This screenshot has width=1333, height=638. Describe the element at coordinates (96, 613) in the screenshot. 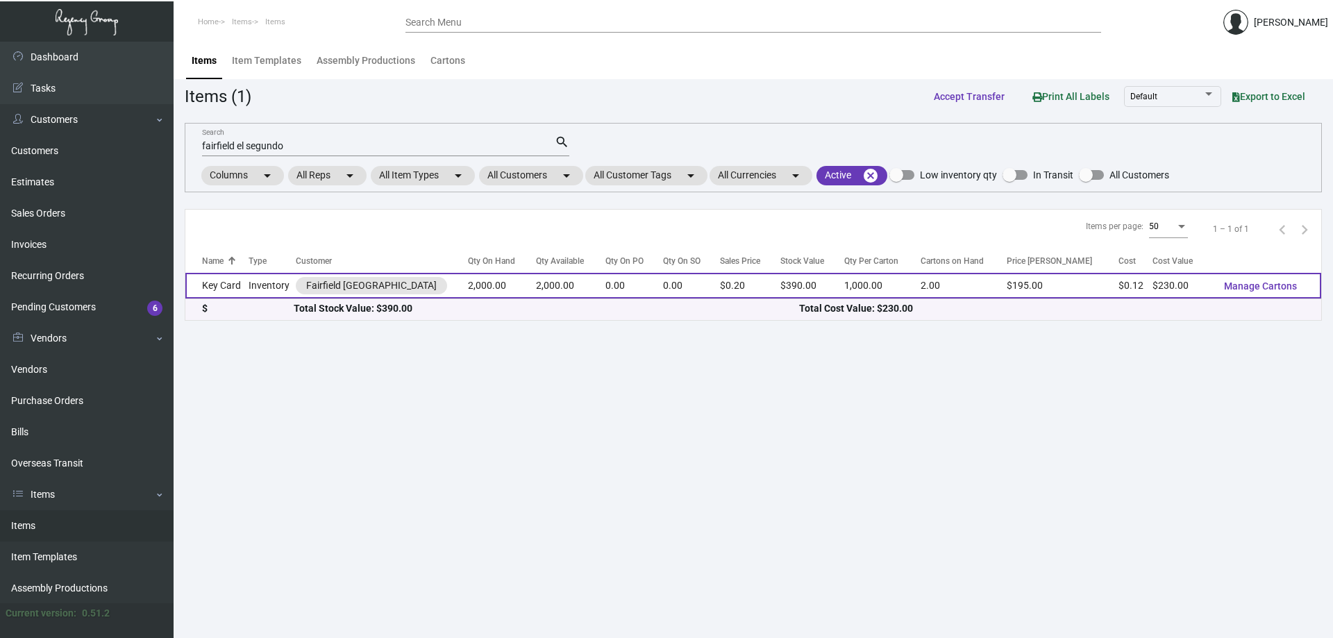

I see `div: 0.51.2` at that location.